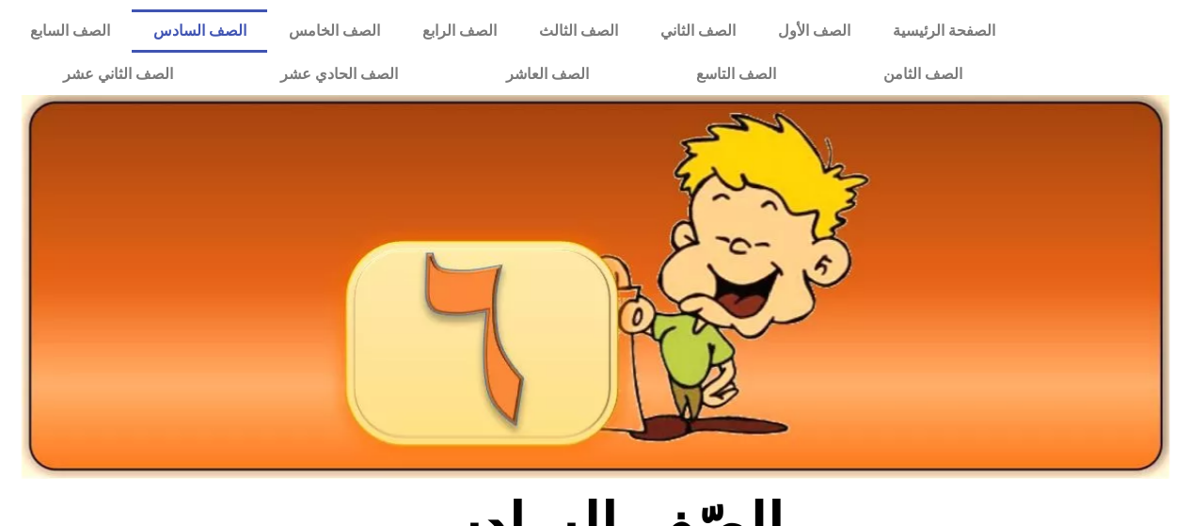 The height and width of the screenshot is (526, 1190). Describe the element at coordinates (814, 31) in the screenshot. I see `a: الصف الأول` at that location.